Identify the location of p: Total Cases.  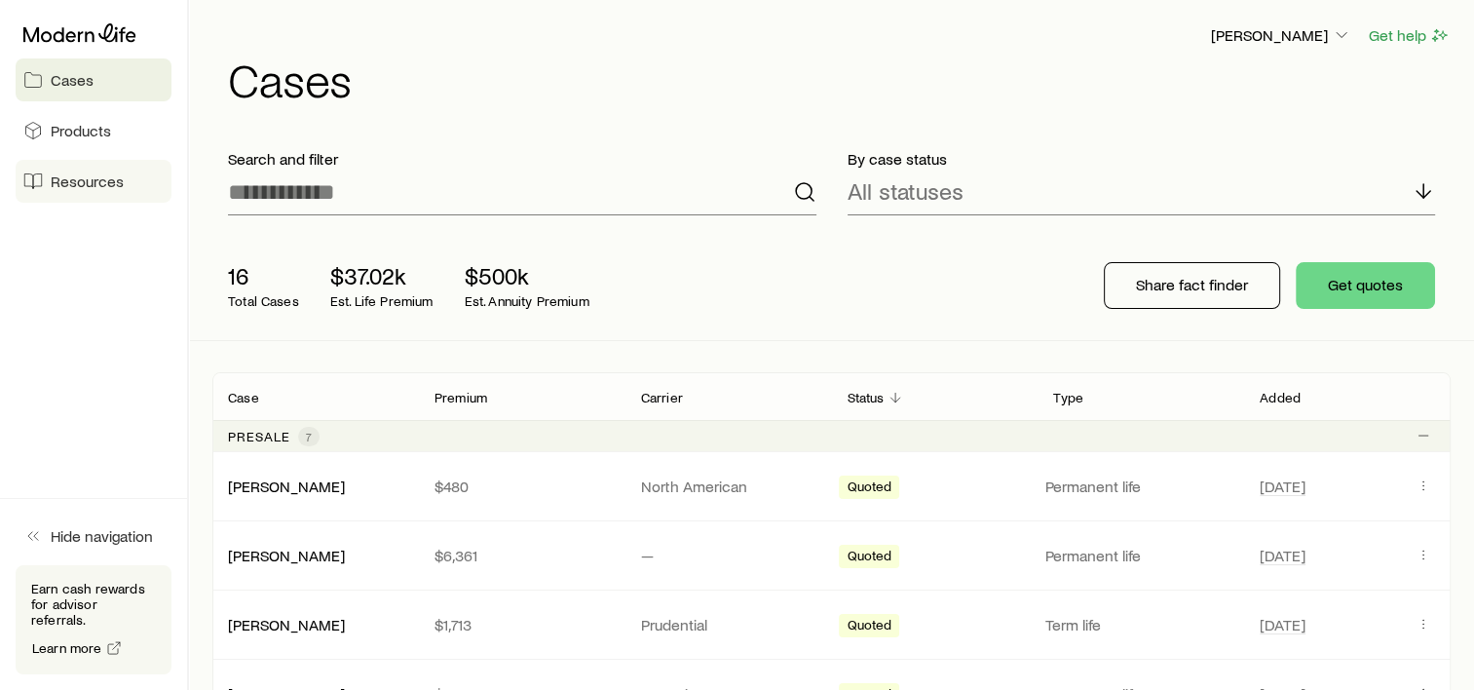
(263, 301).